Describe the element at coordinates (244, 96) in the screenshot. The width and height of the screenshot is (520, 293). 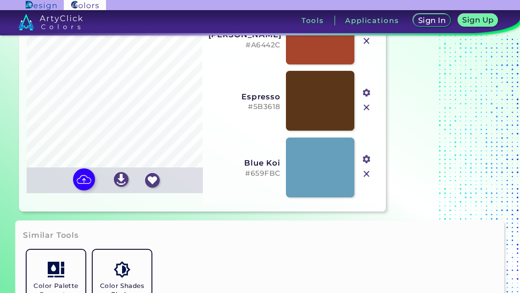
I see `h3: Espresso` at that location.